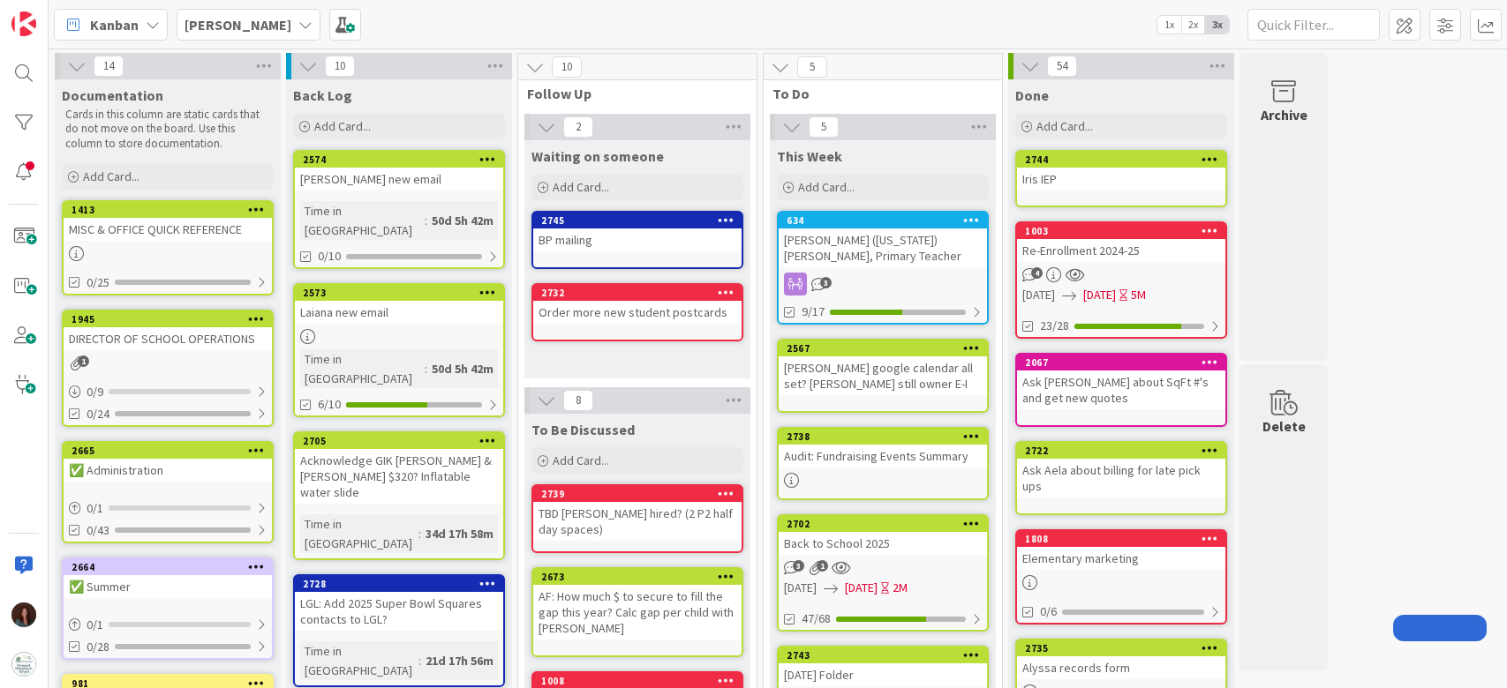  What do you see at coordinates (637, 232) in the screenshot?
I see `div: 2745BP mailing` at bounding box center [637, 232].